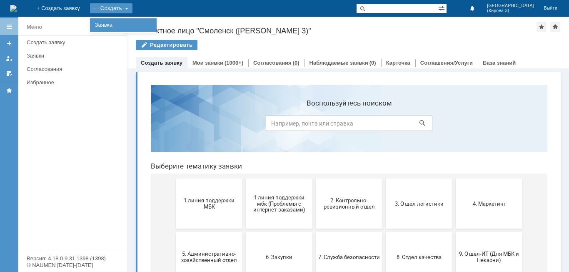  What do you see at coordinates (13, 8) in the screenshot?
I see `img: logo` at bounding box center [13, 8].